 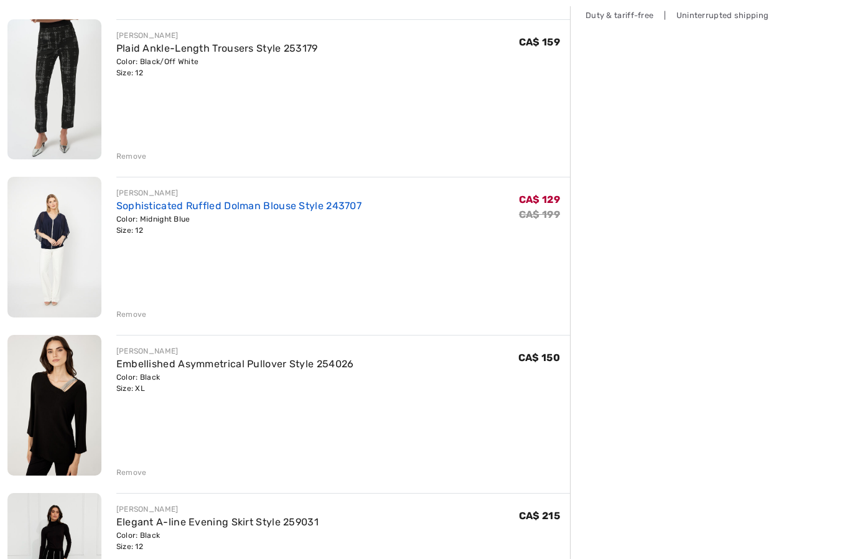 What do you see at coordinates (235, 383) in the screenshot?
I see `div: Color: Black Size: XL` at bounding box center [235, 383].